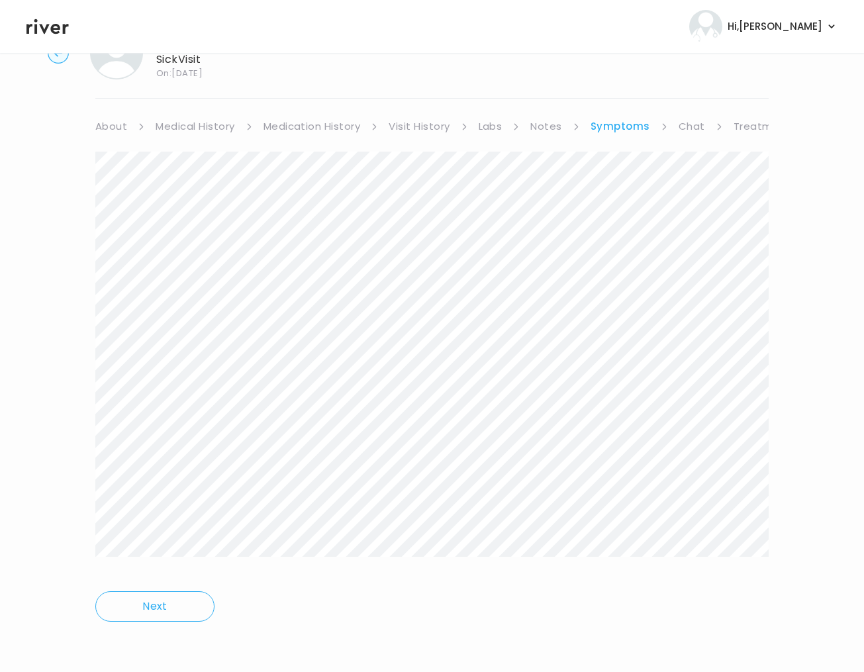 The height and width of the screenshot is (672, 864). What do you see at coordinates (692, 126) in the screenshot?
I see `a: Chat` at bounding box center [692, 126].